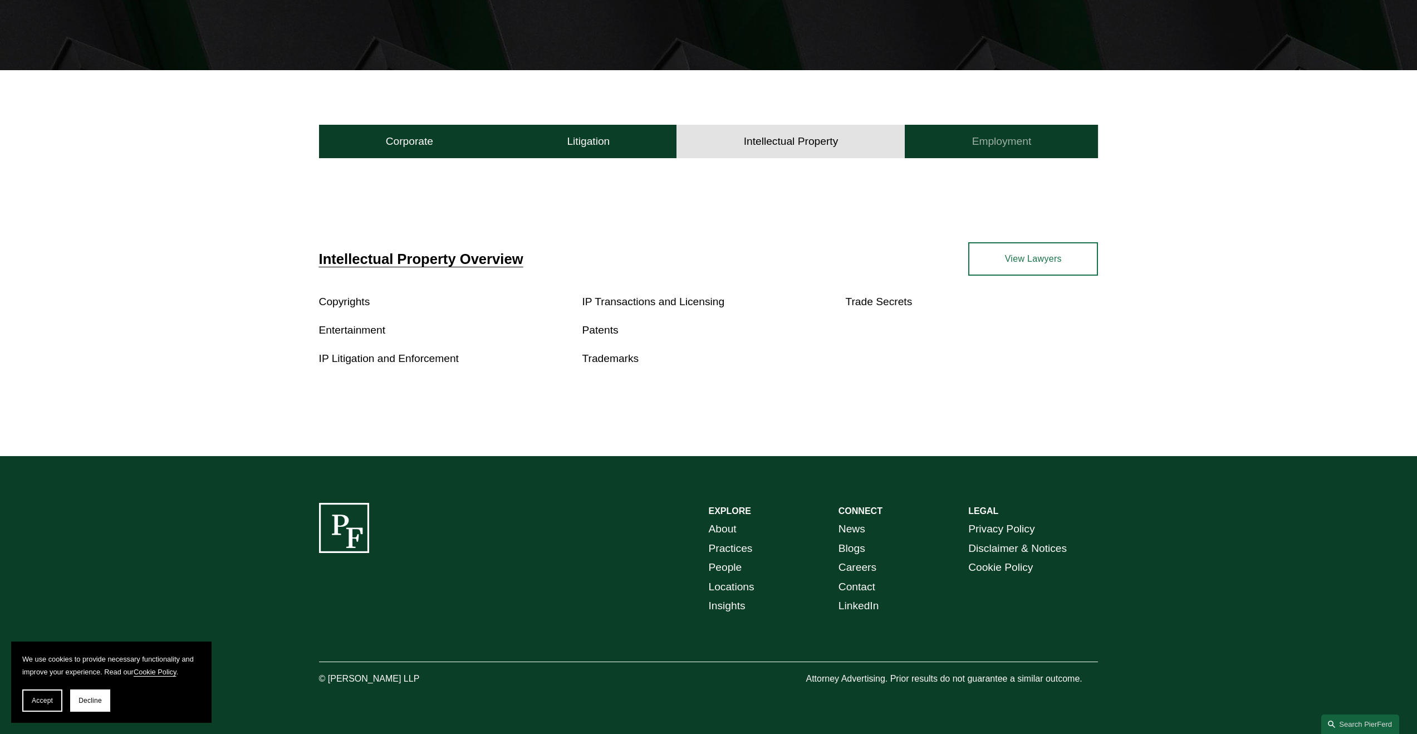 Image resolution: width=1417 pixels, height=734 pixels. I want to click on p: Attorney Advertising. Prior results do not guarantee a similar outcome., so click(952, 679).